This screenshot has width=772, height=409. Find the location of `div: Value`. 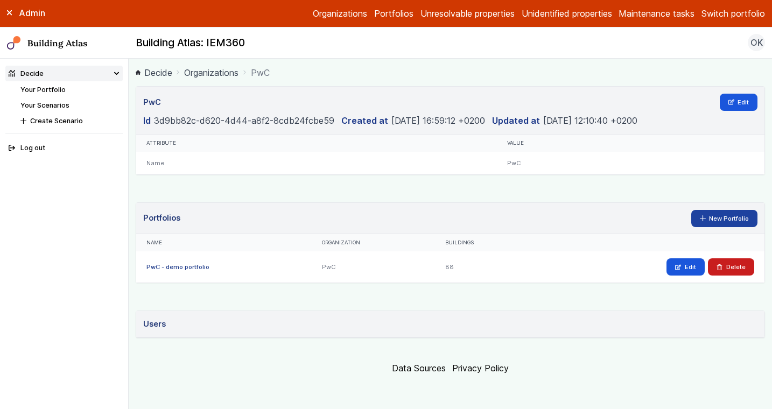

div: Value is located at coordinates (630, 143).